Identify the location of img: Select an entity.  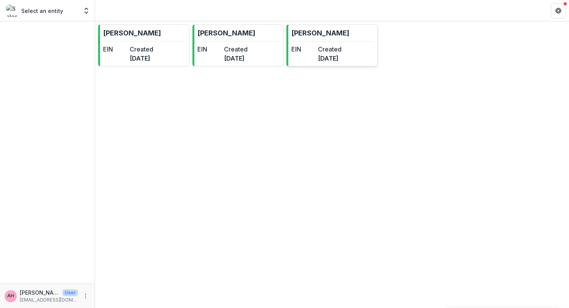
(12, 11).